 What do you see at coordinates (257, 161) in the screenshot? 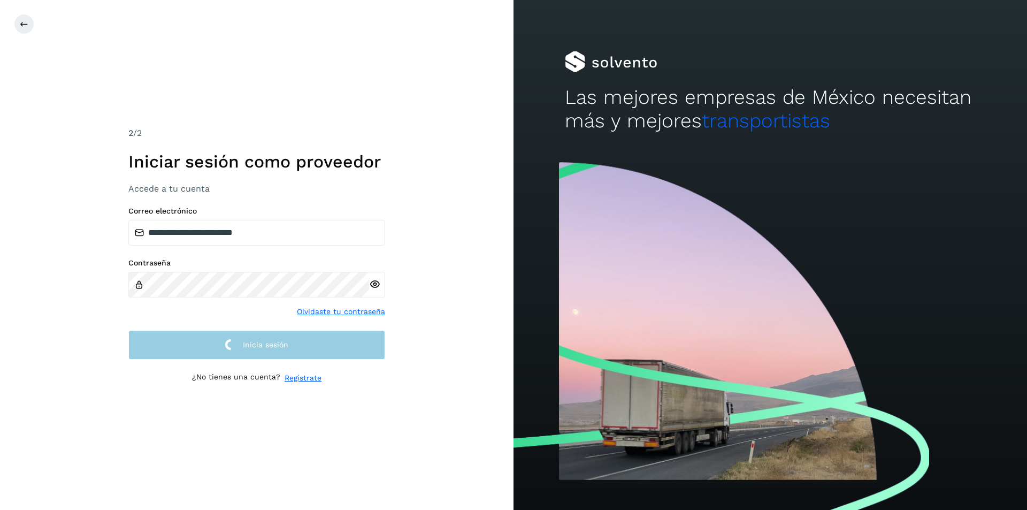
I see `h1: Iniciar sesión como proveedor` at bounding box center [257, 161].